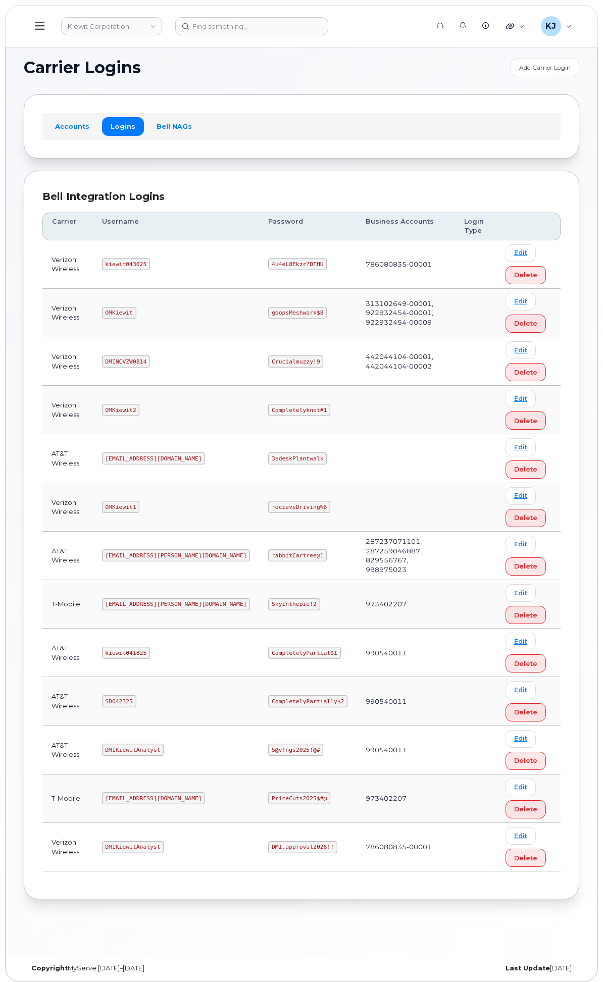 This screenshot has height=982, width=603. I want to click on strong: Copyright, so click(49, 967).